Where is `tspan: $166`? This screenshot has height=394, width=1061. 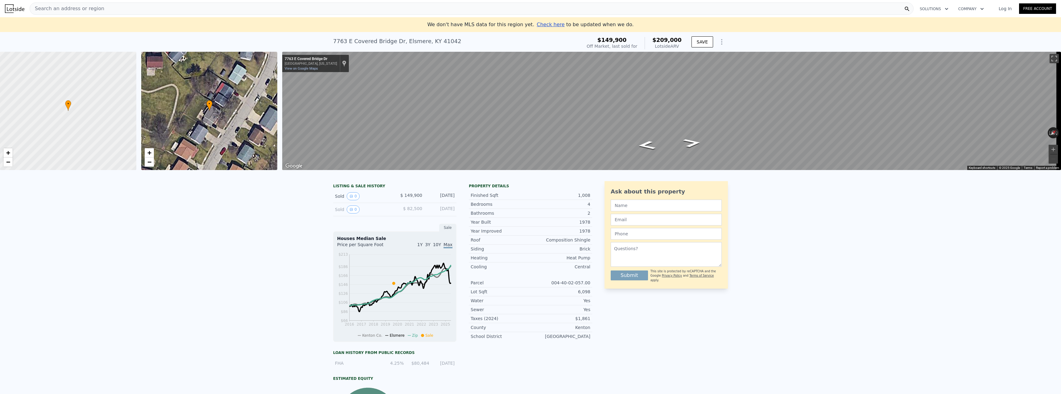 tspan: $166 is located at coordinates (343, 276).